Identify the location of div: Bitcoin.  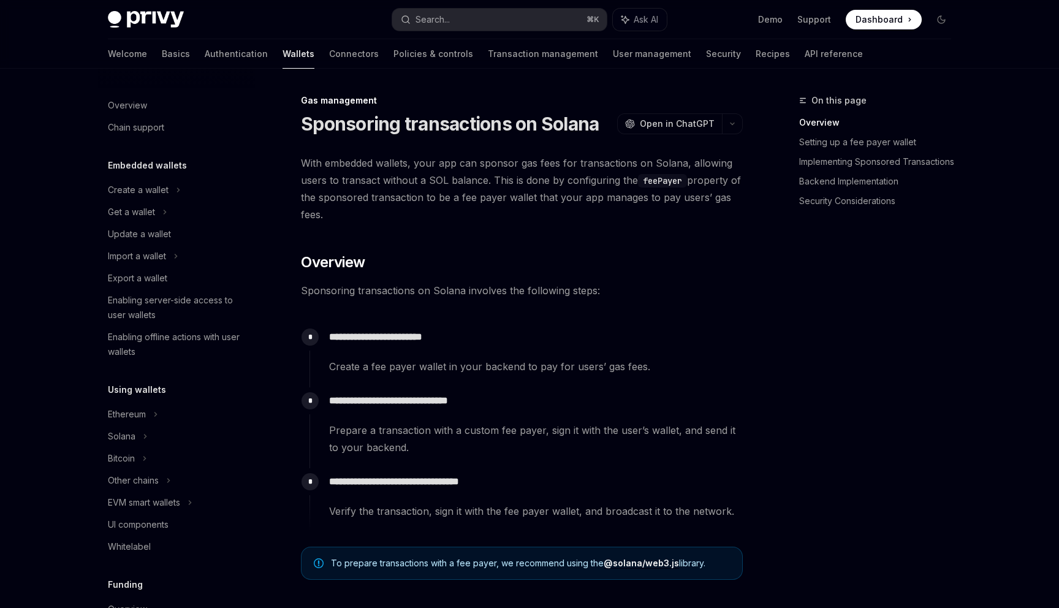
(121, 458).